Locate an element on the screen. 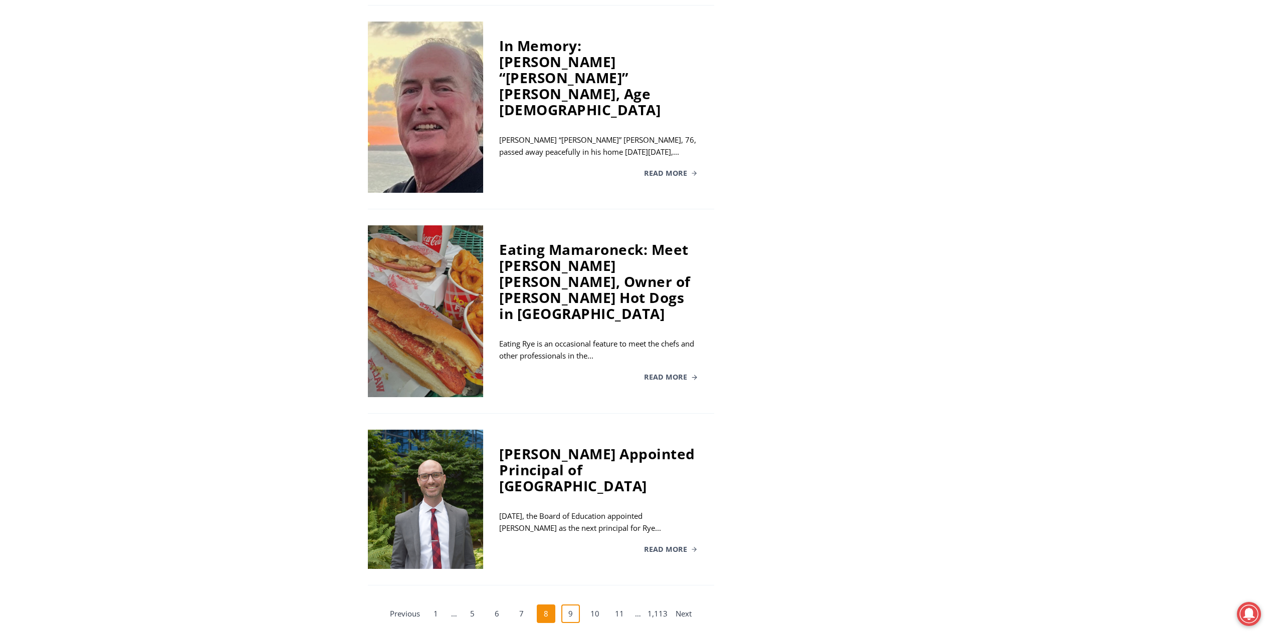  span: 8 is located at coordinates (546, 614).